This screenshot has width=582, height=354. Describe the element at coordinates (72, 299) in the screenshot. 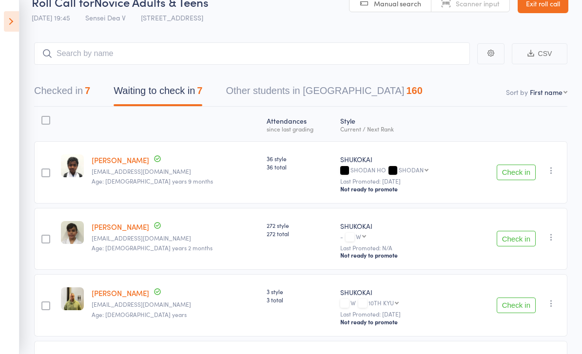

I see `img: image1755305231.png` at that location.